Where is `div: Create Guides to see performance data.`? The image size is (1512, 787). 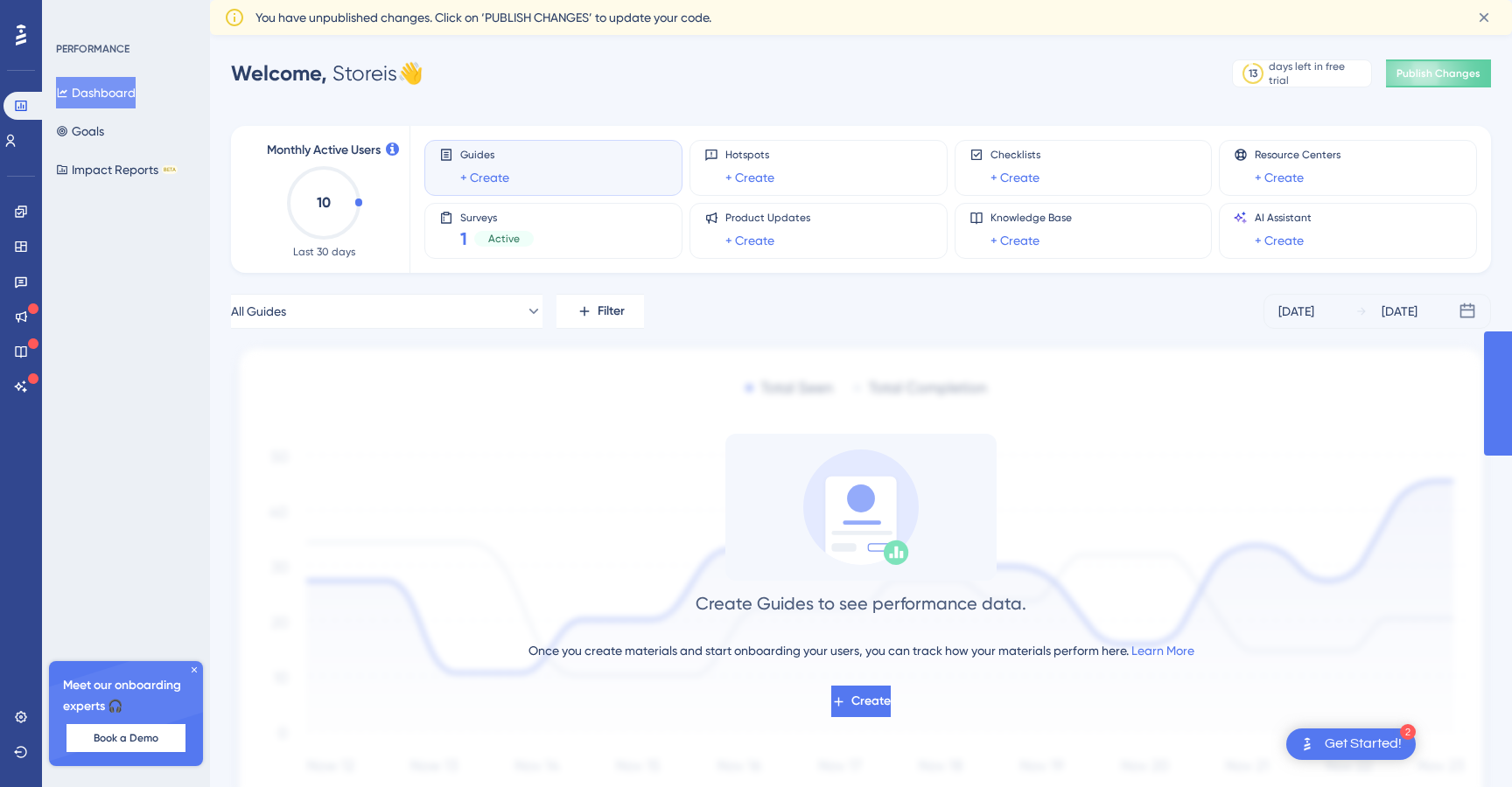 div: Create Guides to see performance data. is located at coordinates (861, 604).